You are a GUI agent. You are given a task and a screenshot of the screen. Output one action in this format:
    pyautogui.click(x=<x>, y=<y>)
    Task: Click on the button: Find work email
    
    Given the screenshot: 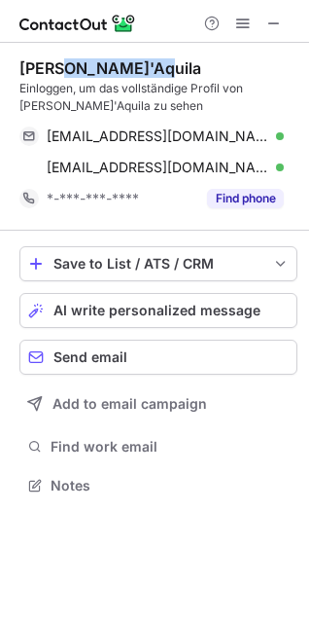 What is the action you would take?
    pyautogui.click(x=159, y=447)
    